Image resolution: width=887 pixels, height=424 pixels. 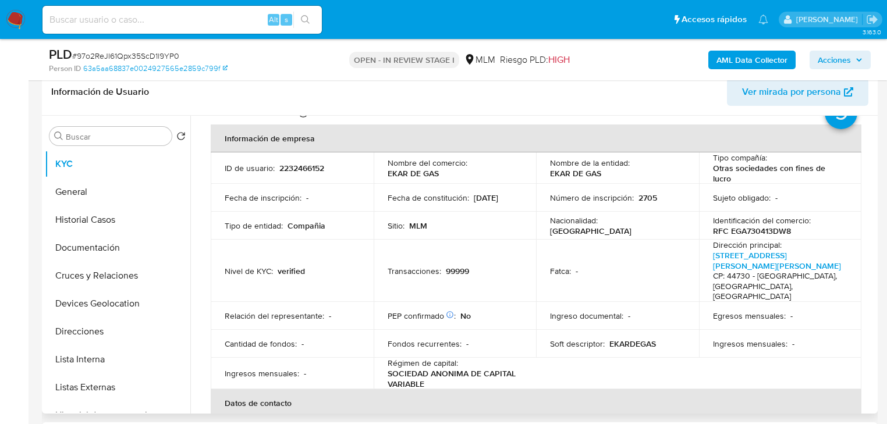 I want to click on p: Identificación del comercio :, so click(x=762, y=220).